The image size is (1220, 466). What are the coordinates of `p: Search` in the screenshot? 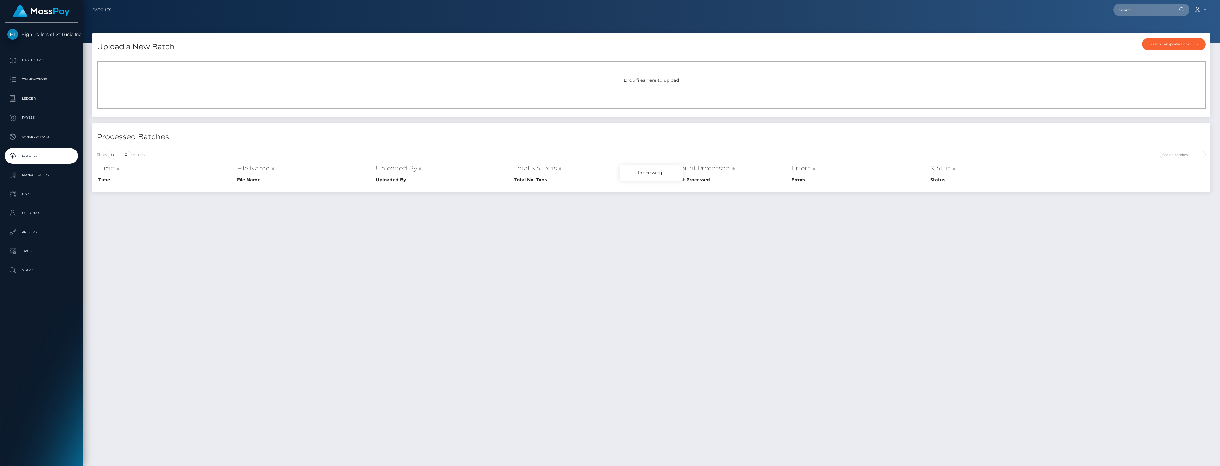 It's located at (41, 270).